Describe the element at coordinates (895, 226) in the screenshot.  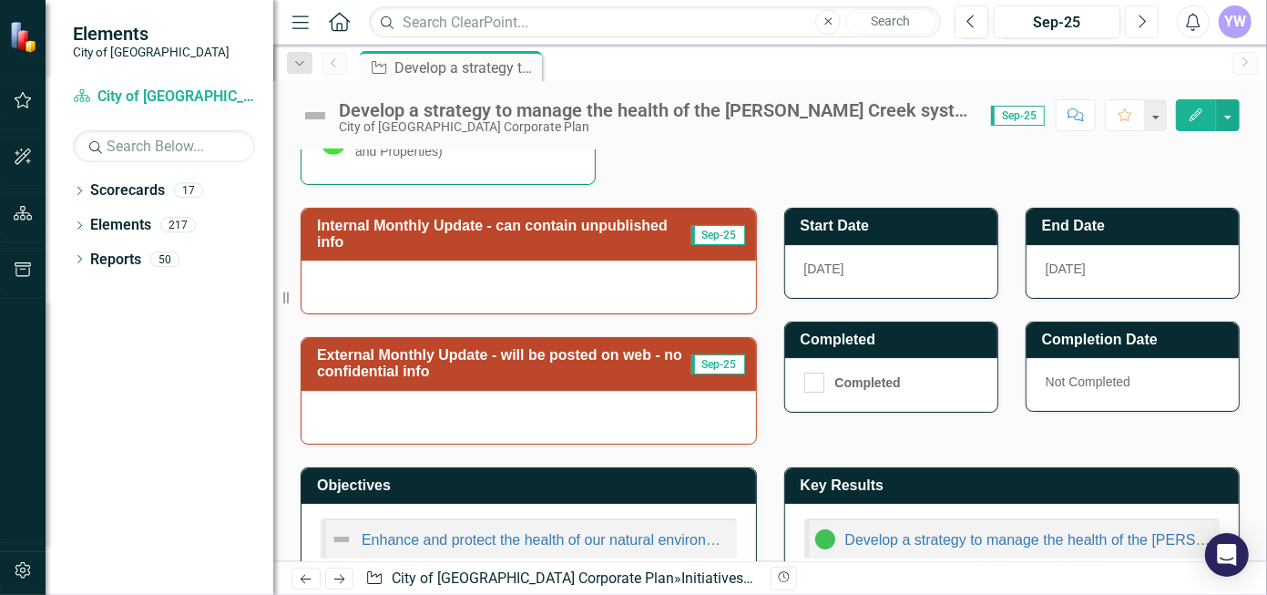
I see `h3: Start Date` at that location.